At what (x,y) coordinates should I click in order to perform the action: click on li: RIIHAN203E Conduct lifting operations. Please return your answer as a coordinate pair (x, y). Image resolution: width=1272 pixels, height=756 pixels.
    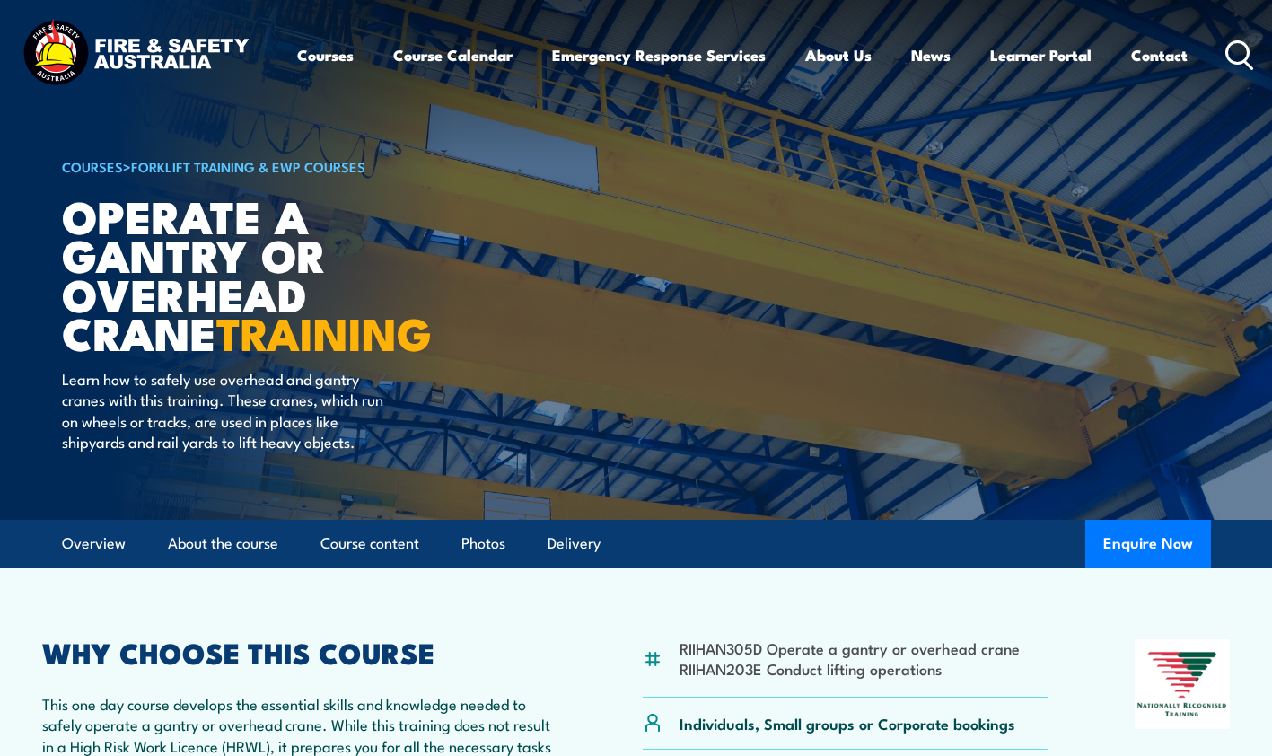
    Looking at the image, I should click on (849, 668).